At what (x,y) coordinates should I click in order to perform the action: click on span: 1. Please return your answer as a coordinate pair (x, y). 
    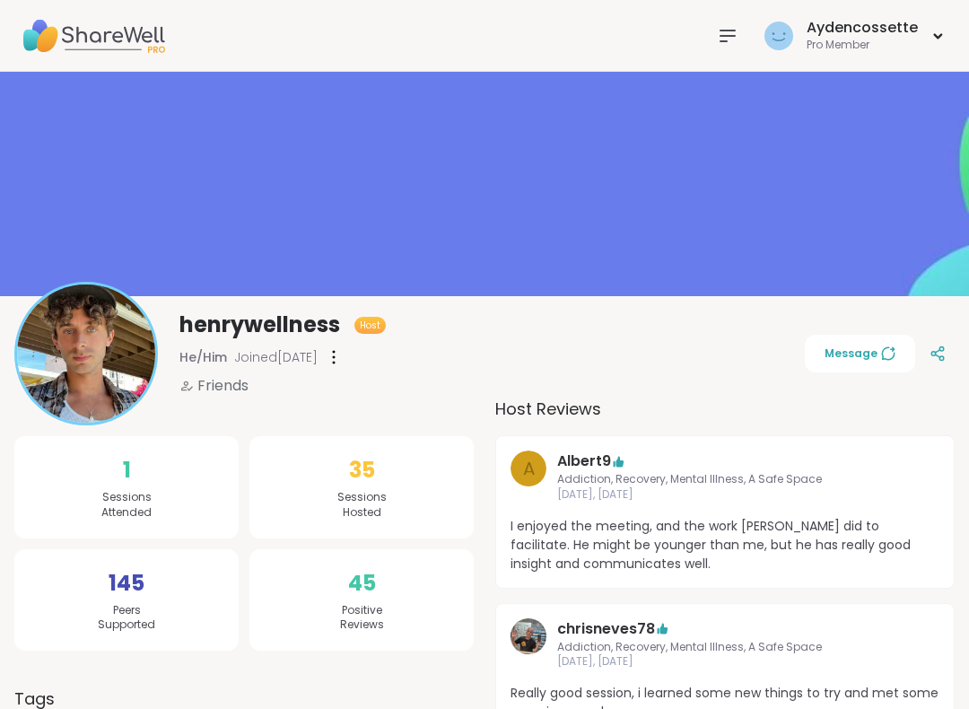
    Looking at the image, I should click on (127, 470).